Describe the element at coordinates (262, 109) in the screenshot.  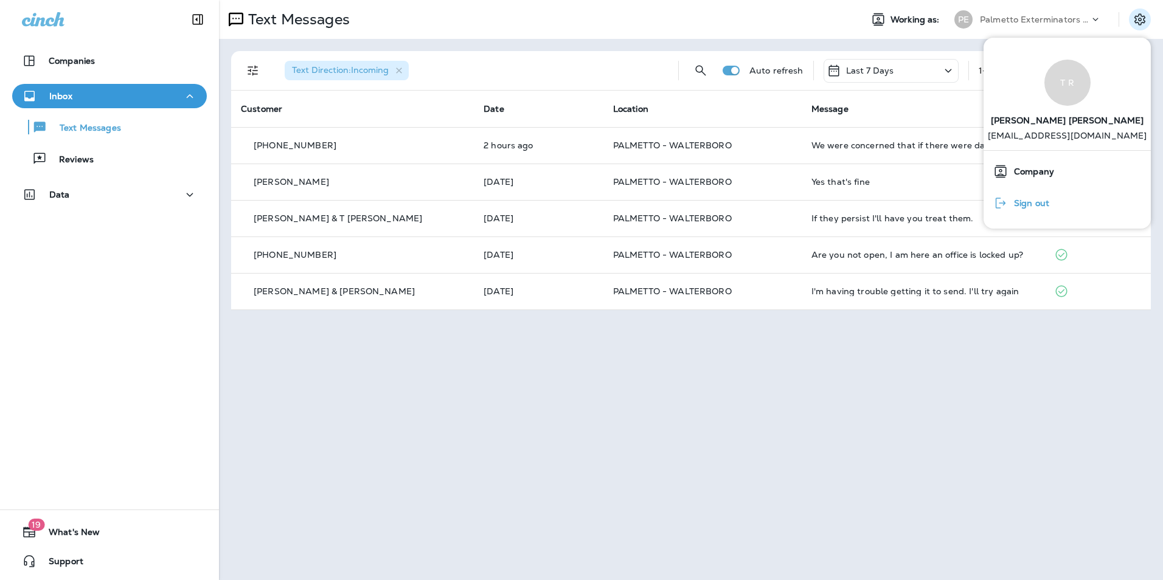
I see `span: Customer` at that location.